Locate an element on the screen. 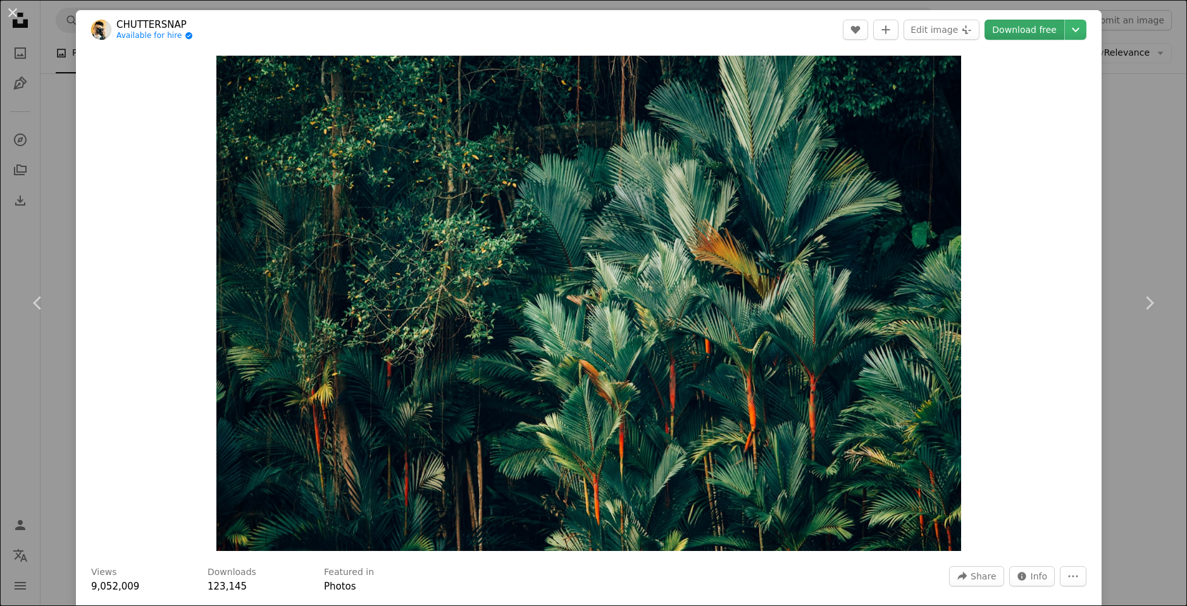 The image size is (1187, 606). button: More Actions is located at coordinates (1073, 576).